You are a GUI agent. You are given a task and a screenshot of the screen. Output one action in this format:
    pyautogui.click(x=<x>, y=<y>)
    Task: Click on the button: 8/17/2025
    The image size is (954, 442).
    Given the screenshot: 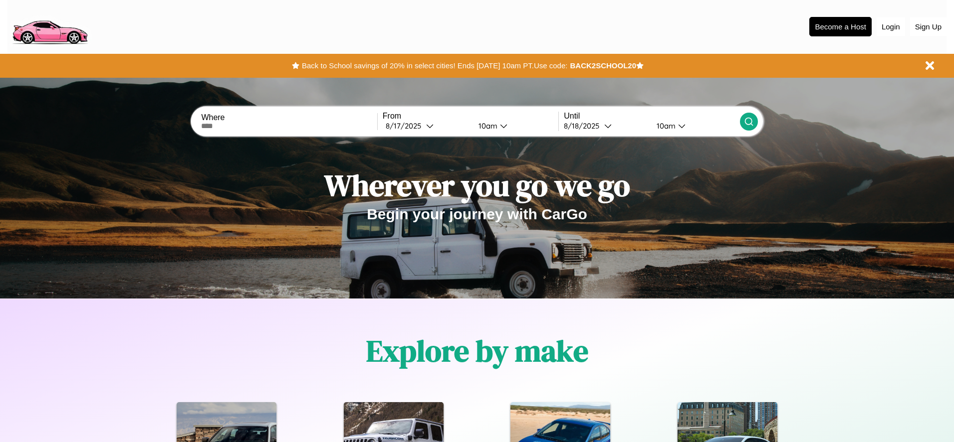 What is the action you would take?
    pyautogui.click(x=426, y=126)
    